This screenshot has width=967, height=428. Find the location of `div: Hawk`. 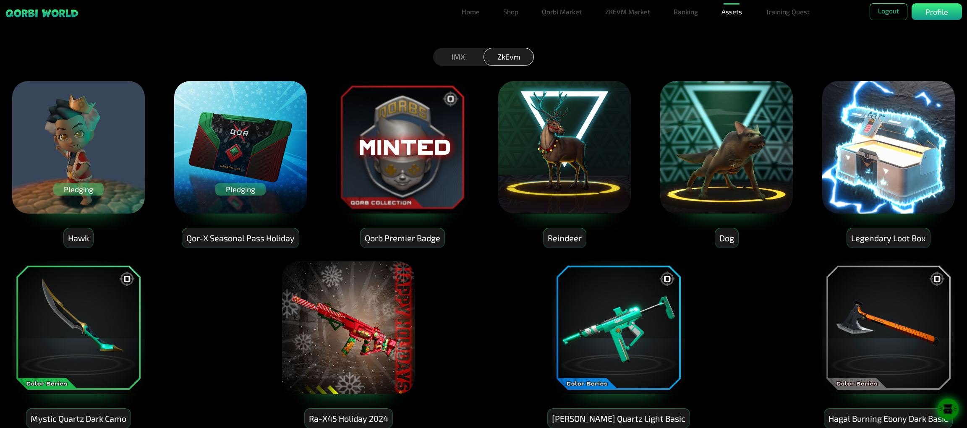

div: Hawk is located at coordinates (78, 238).